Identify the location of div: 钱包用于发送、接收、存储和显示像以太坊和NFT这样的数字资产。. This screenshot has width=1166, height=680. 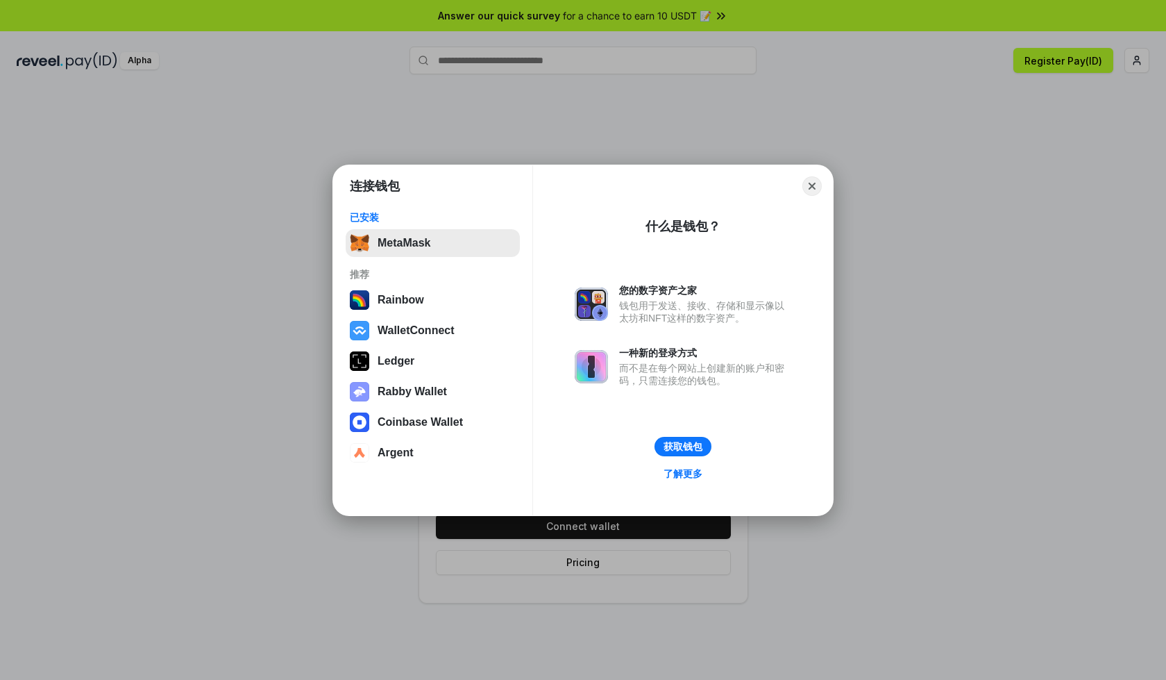
(705, 312).